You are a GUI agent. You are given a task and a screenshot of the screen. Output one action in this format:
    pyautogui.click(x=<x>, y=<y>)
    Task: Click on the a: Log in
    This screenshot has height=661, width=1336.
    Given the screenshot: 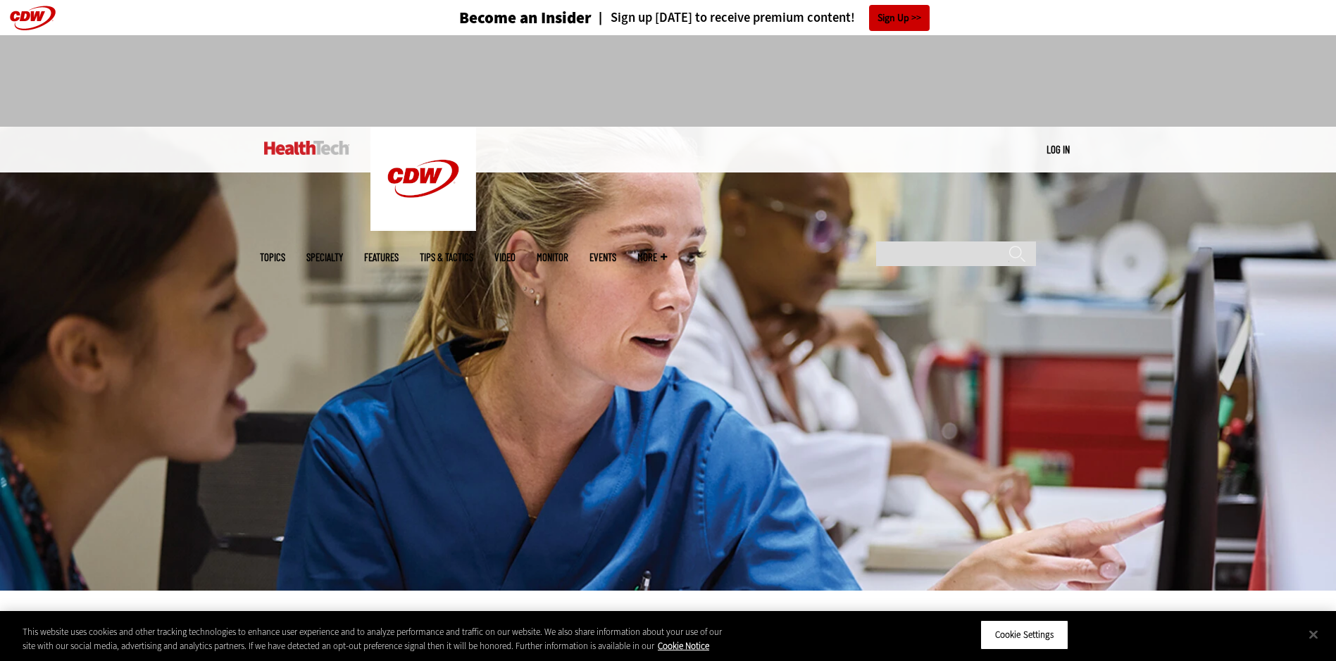 What is the action you would take?
    pyautogui.click(x=1058, y=149)
    